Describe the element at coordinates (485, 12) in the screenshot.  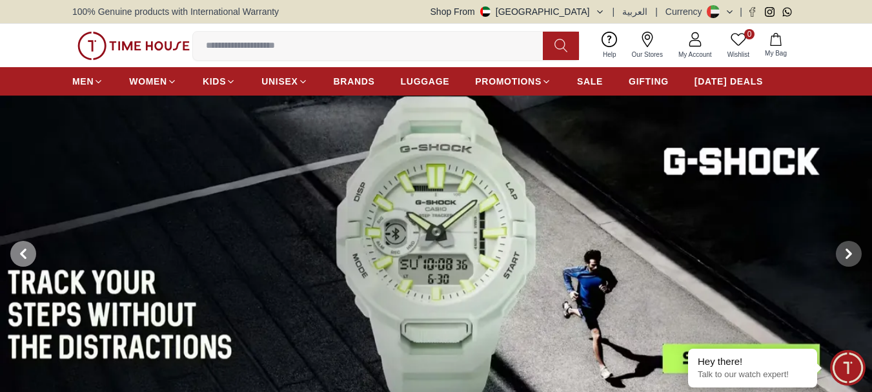
I see `img: United Arab Emirates` at that location.